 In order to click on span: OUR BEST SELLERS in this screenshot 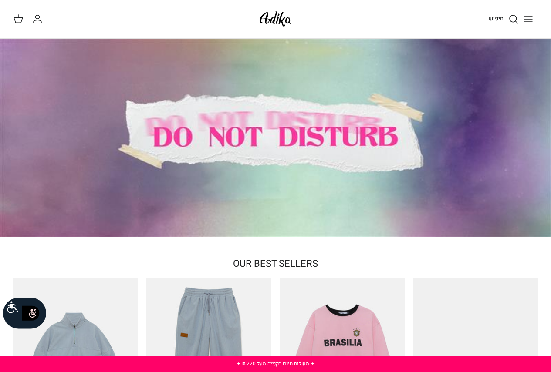, I will do `click(275, 264)`.